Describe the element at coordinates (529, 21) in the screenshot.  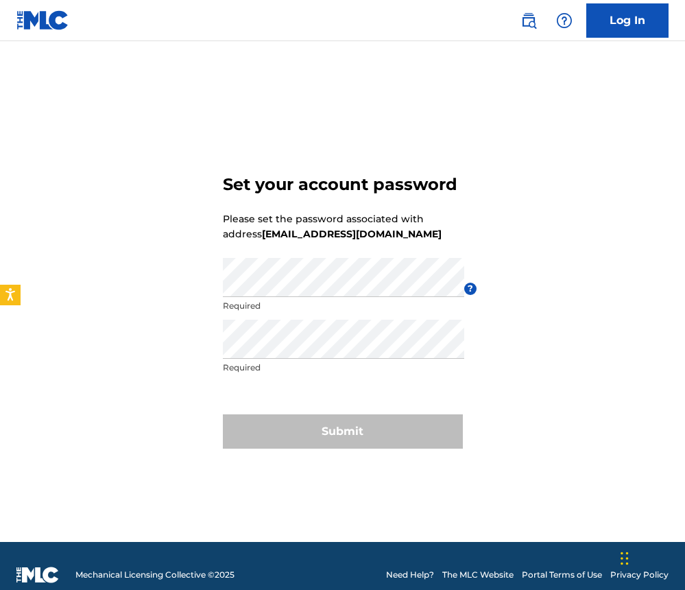
I see `a: Public Search` at that location.